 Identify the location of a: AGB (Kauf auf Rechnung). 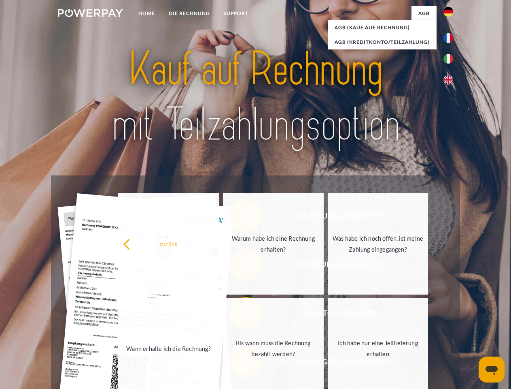
(382, 28).